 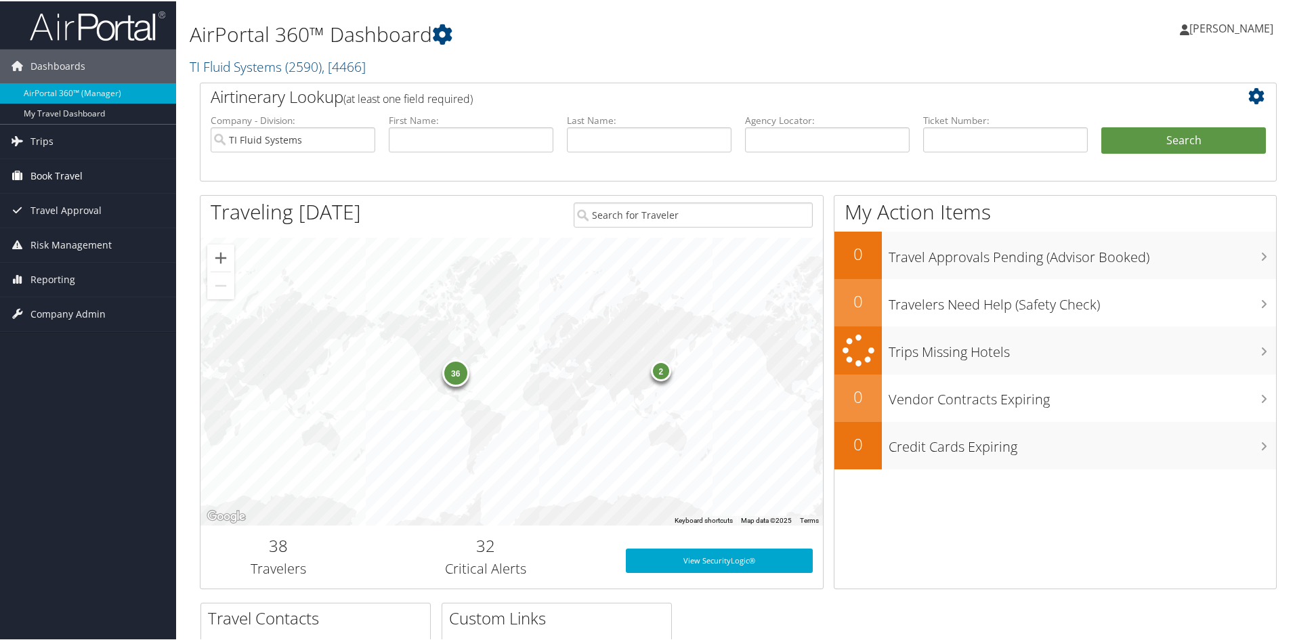 I want to click on span: Map data ©2025, so click(x=766, y=519).